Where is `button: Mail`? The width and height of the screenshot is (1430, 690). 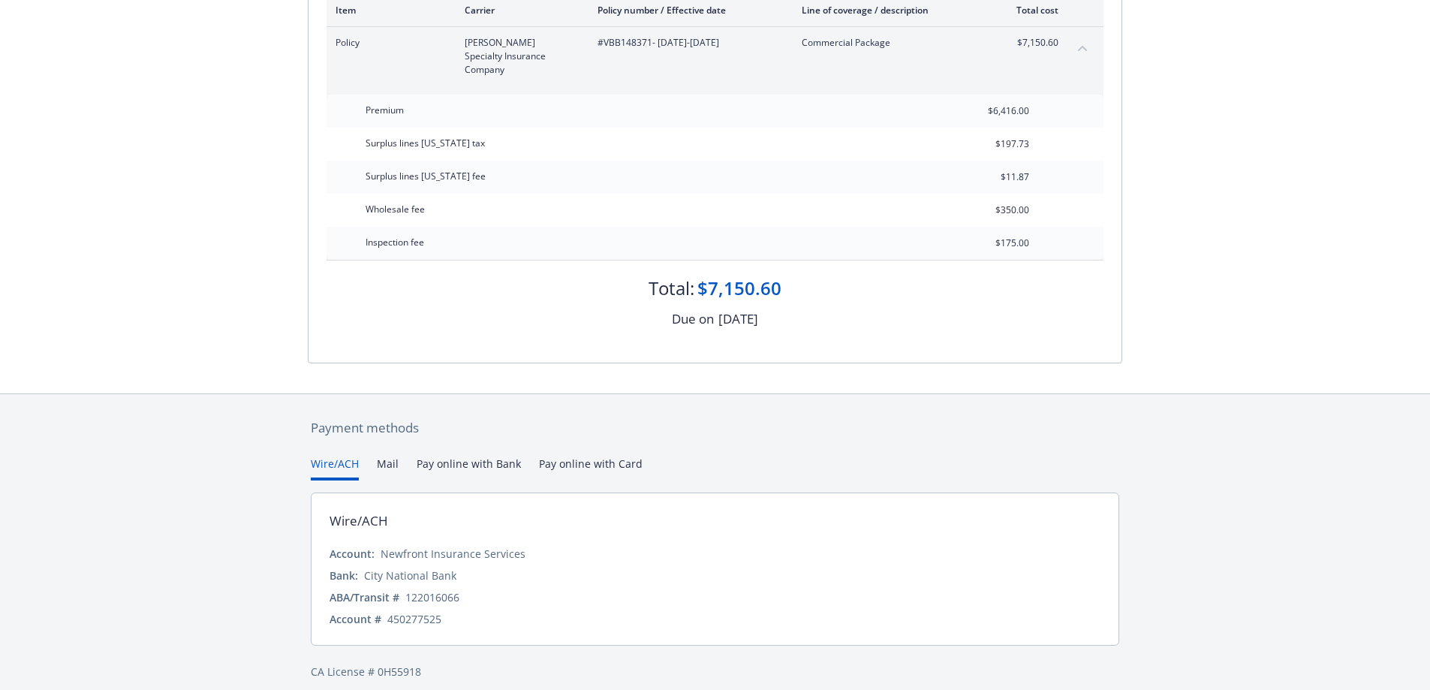 button: Mail is located at coordinates (387, 468).